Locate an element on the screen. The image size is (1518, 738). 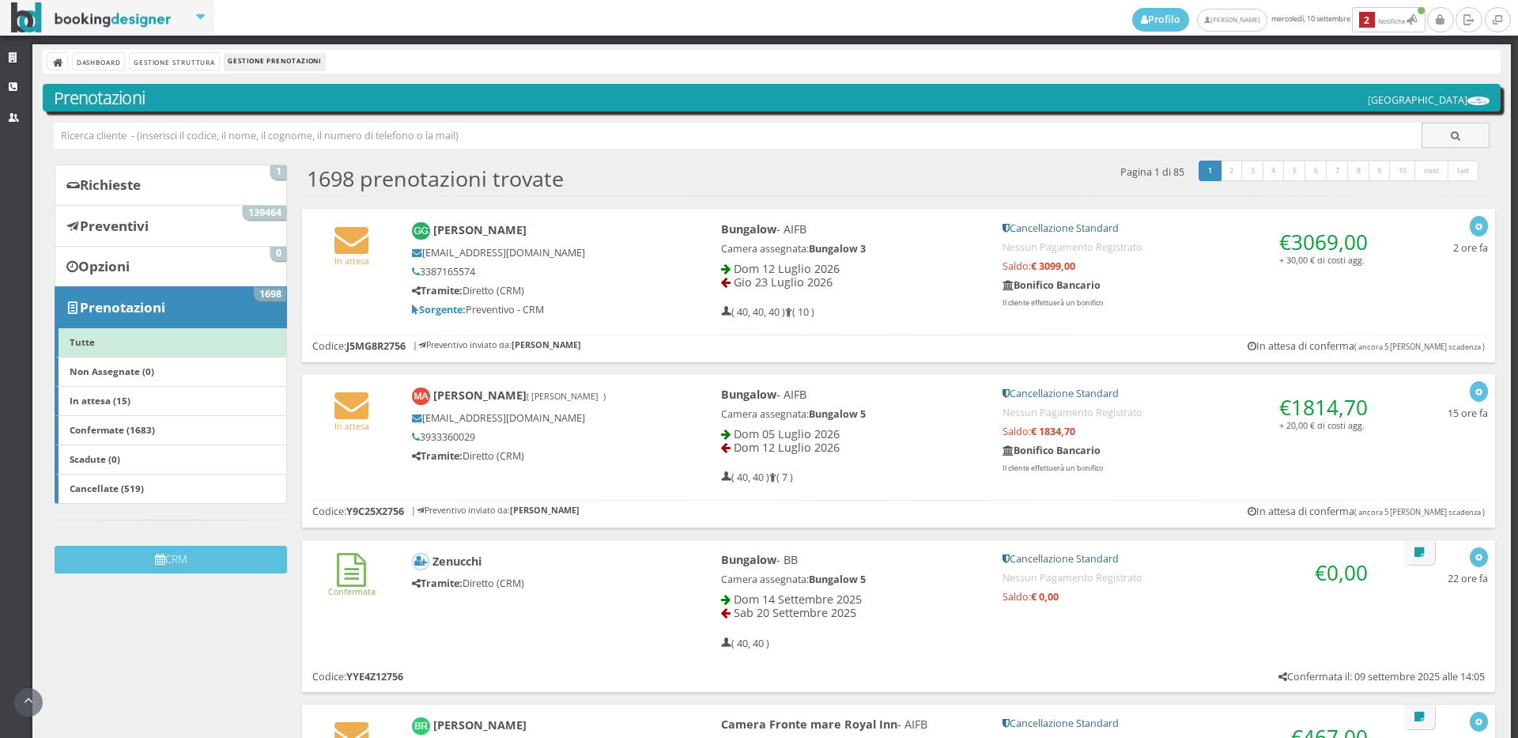
h4: - BB is located at coordinates (851, 559).